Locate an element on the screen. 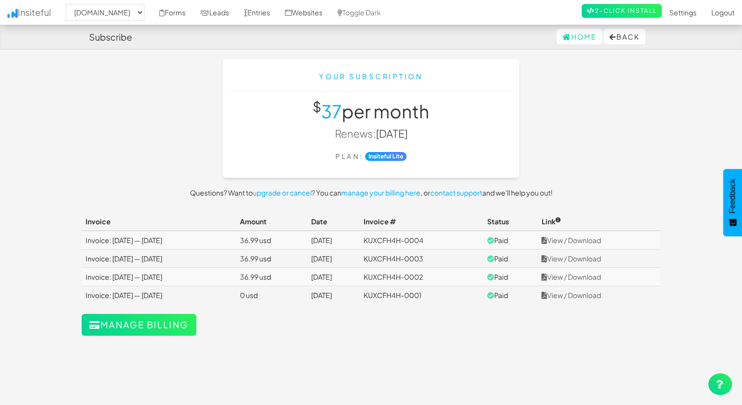  th: Status is located at coordinates (511, 221).